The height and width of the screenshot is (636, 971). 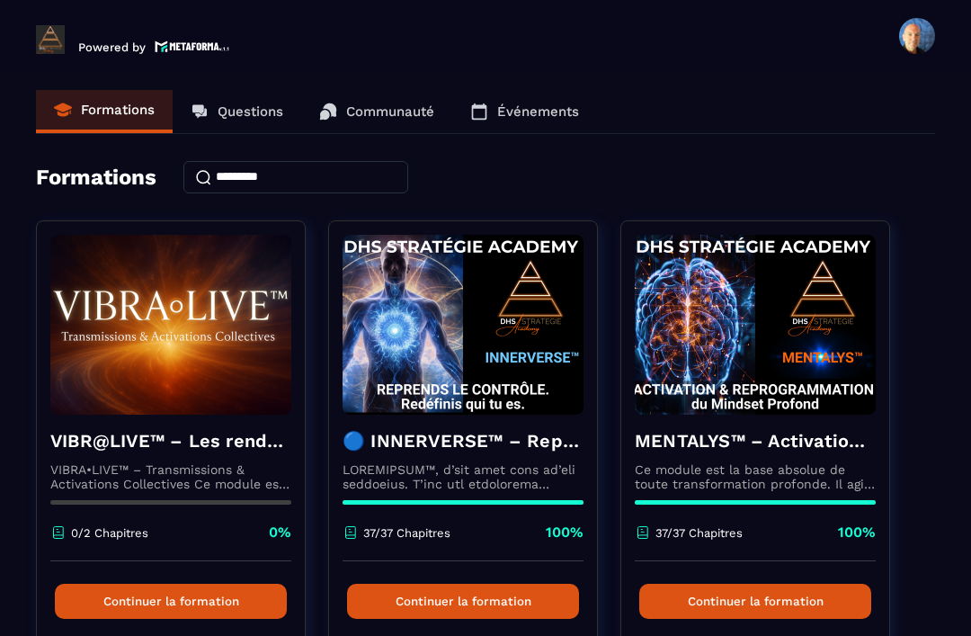 I want to click on p: VIBRA•LIVE™ – Transmissions & Activations Collectives Ce module est un espace vivant. [PERSON_NAM..., so click(x=171, y=477).